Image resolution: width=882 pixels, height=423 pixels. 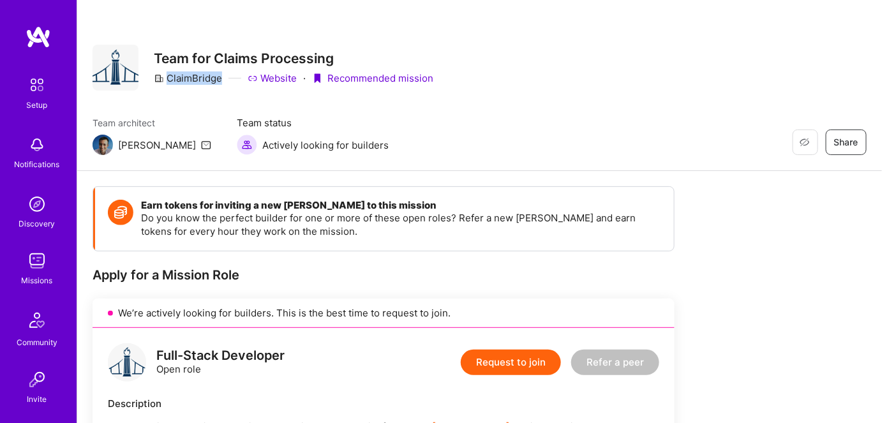 What do you see at coordinates (37, 342) in the screenshot?
I see `div: Community` at bounding box center [37, 342].